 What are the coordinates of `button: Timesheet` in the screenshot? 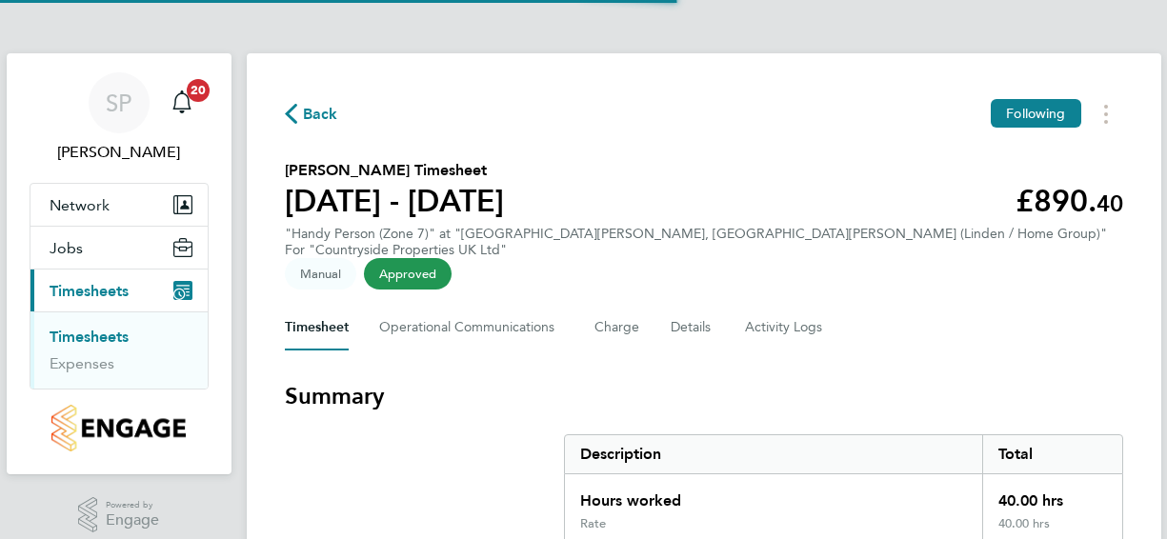 It's located at (316, 328).